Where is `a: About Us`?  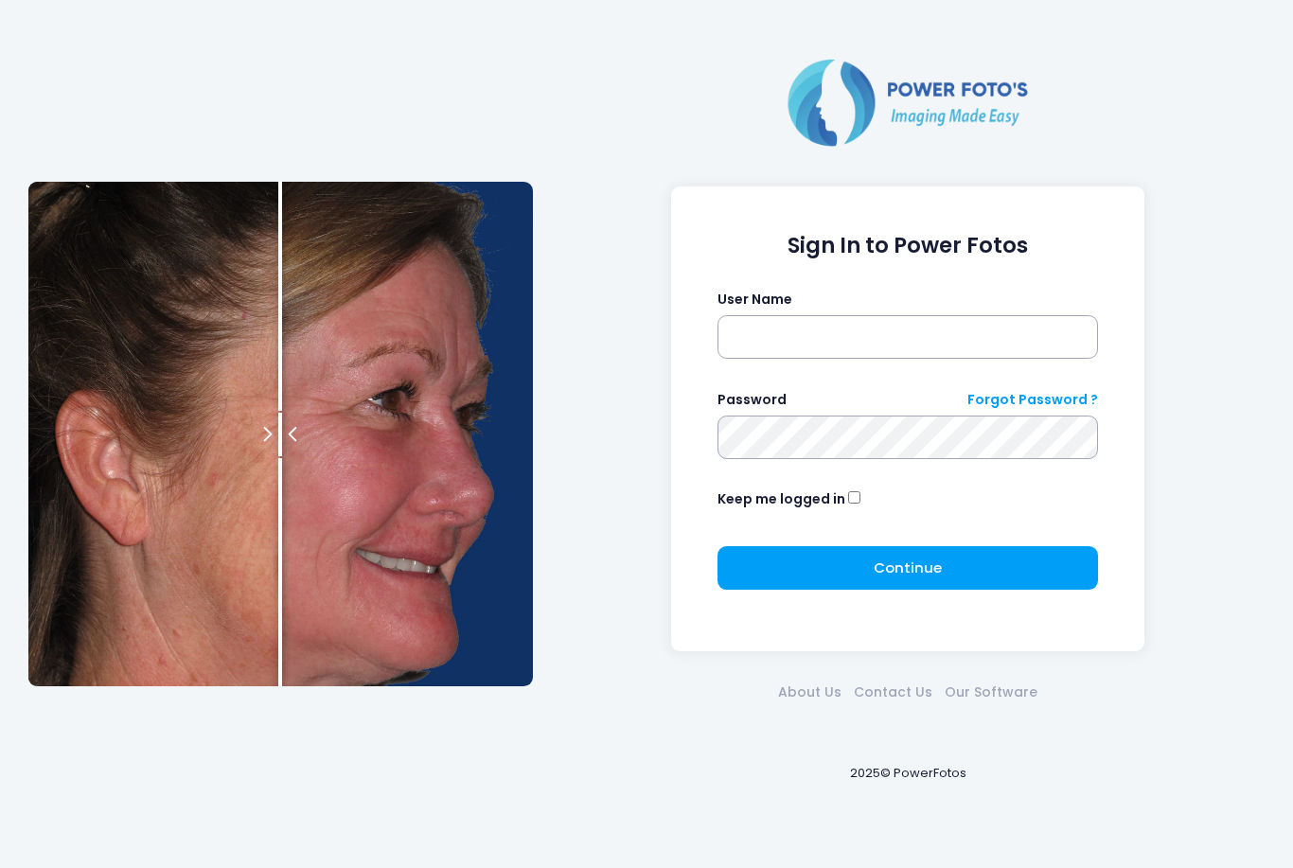 a: About Us is located at coordinates (810, 692).